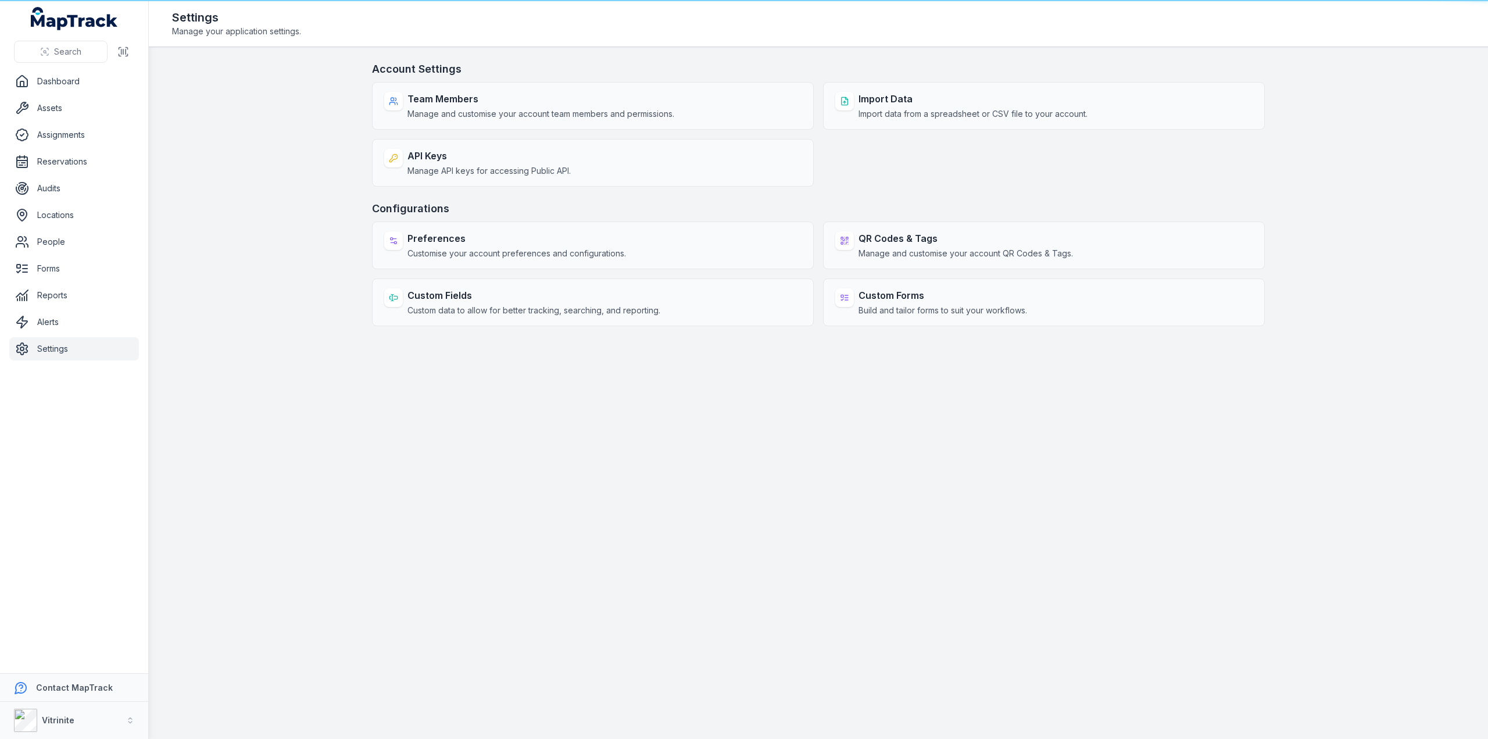  I want to click on strong: Vitrinite, so click(58, 720).